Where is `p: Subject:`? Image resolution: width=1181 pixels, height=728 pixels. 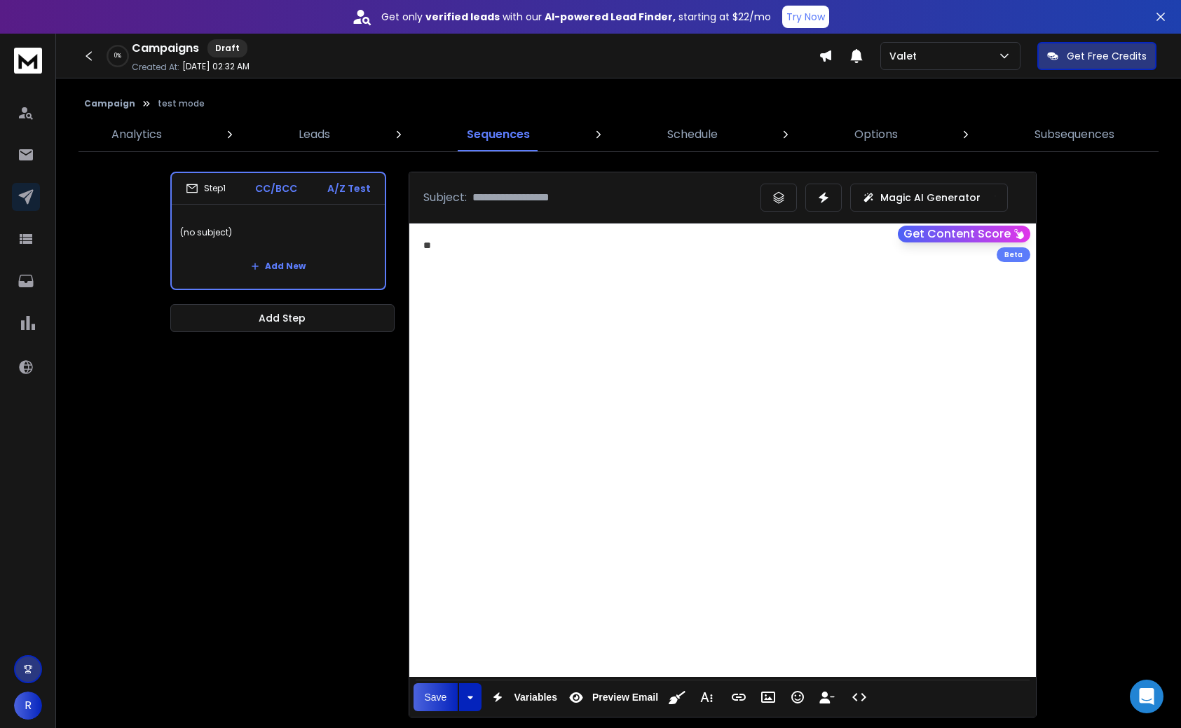 p: Subject: is located at coordinates (445, 198).